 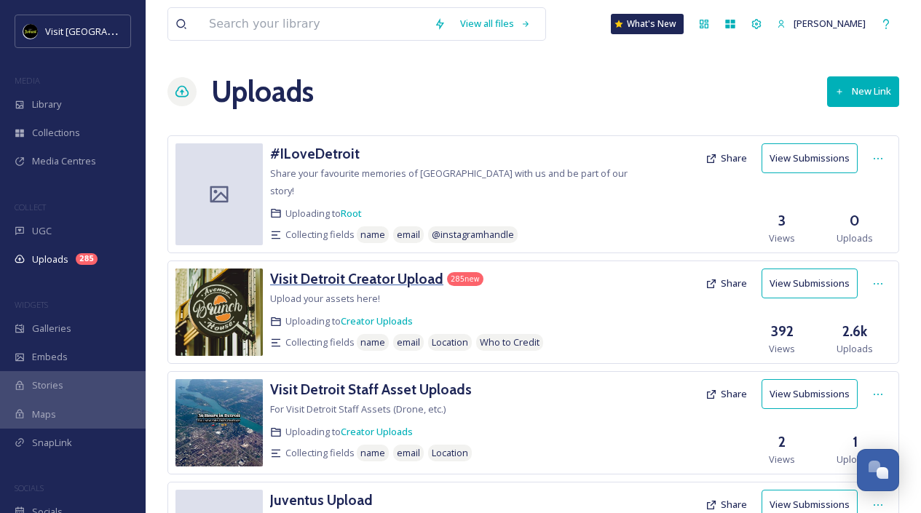 What do you see at coordinates (357, 279) in the screenshot?
I see `h3: Visit Detroit Creator Upload` at bounding box center [357, 279].